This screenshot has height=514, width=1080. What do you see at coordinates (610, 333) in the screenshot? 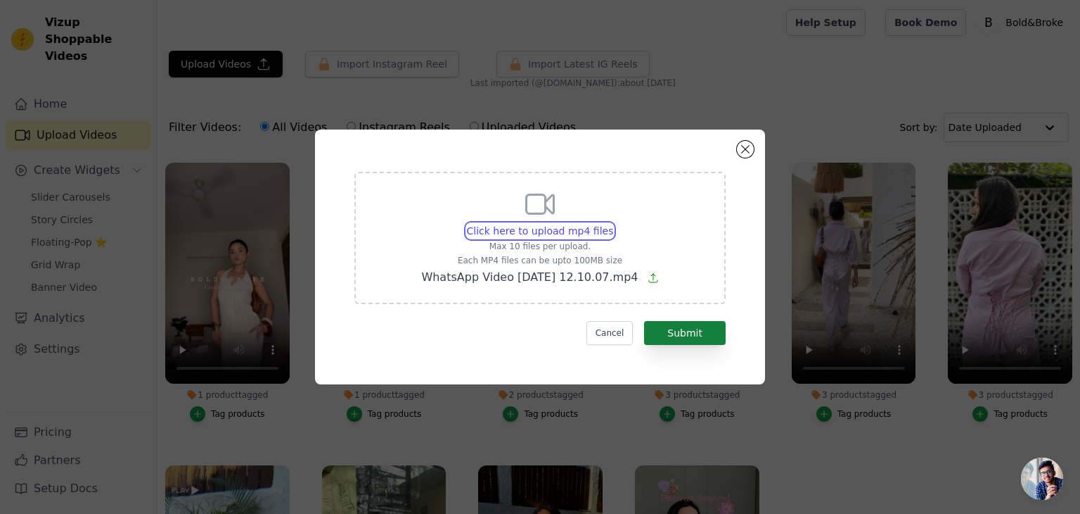
I see `button: Cancel` at bounding box center [610, 333].